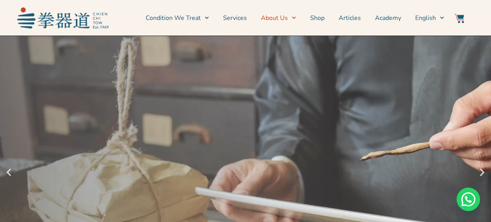  Describe the element at coordinates (388, 18) in the screenshot. I see `a: Academy` at that location.